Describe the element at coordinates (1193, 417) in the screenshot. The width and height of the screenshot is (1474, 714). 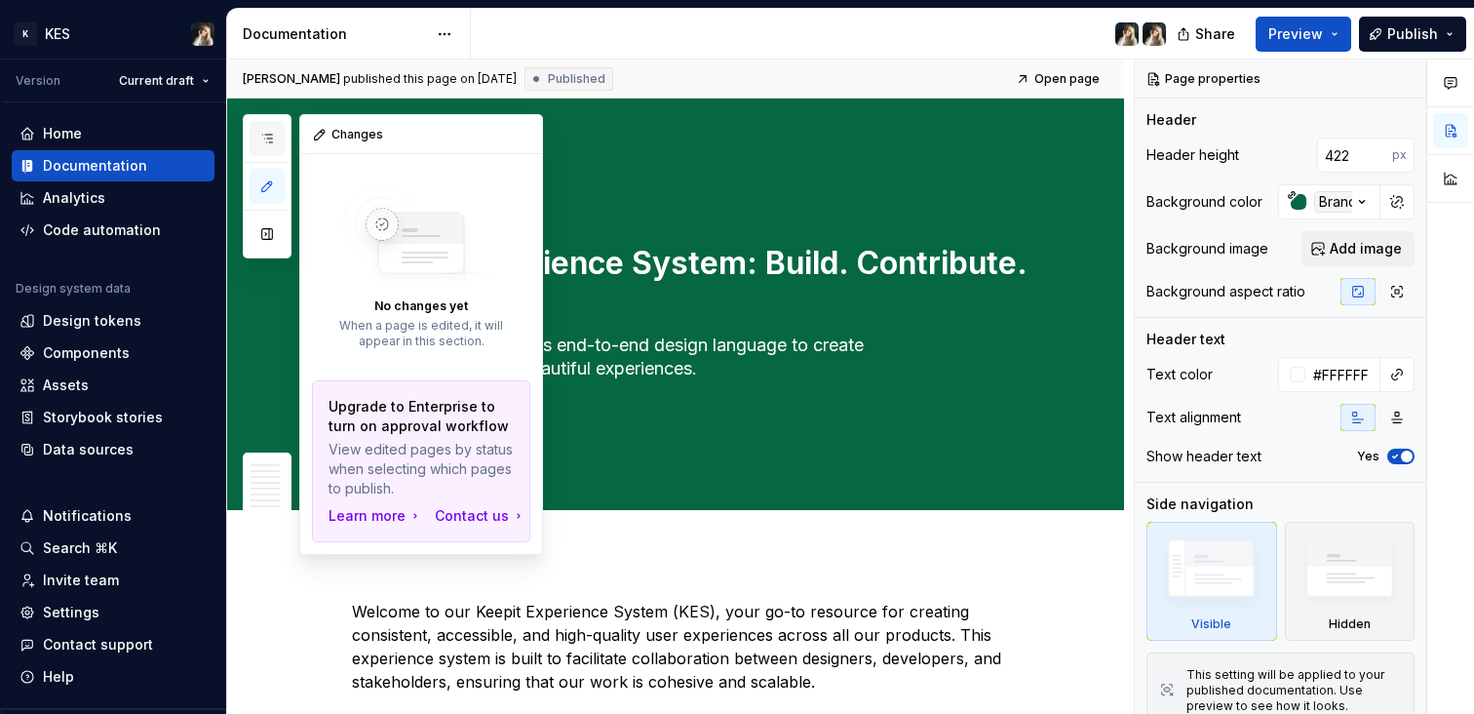
I see `div: Text alignment` at that location.